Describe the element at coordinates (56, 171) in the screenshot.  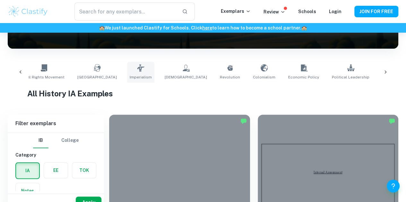
I see `button: EE` at that location.